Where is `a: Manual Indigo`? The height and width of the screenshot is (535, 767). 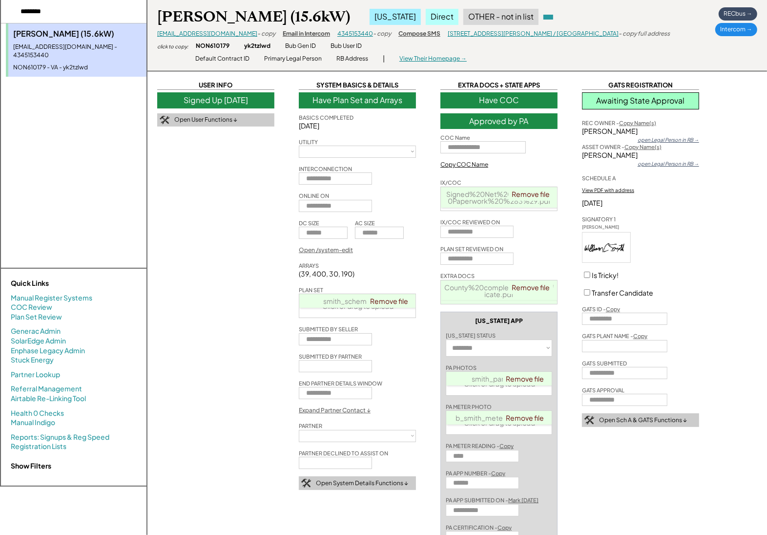
a: Manual Indigo is located at coordinates (33, 422).